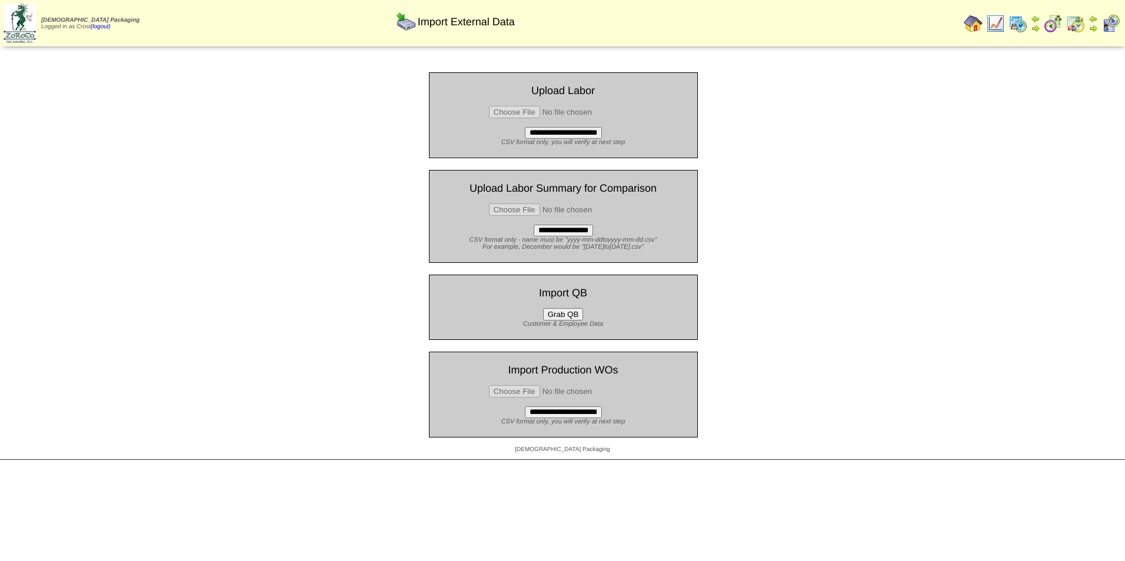 Image resolution: width=1125 pixels, height=561 pixels. Describe the element at coordinates (563, 91) in the screenshot. I see `div: Upload Labor` at that location.